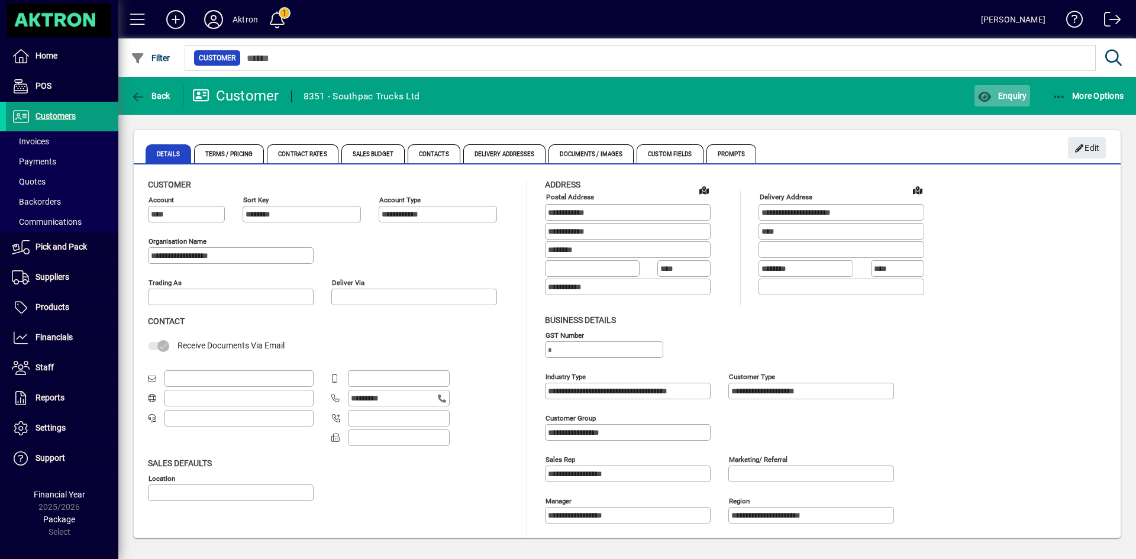 The image size is (1136, 559). What do you see at coordinates (28, 182) in the screenshot?
I see `span: Quotes` at bounding box center [28, 182].